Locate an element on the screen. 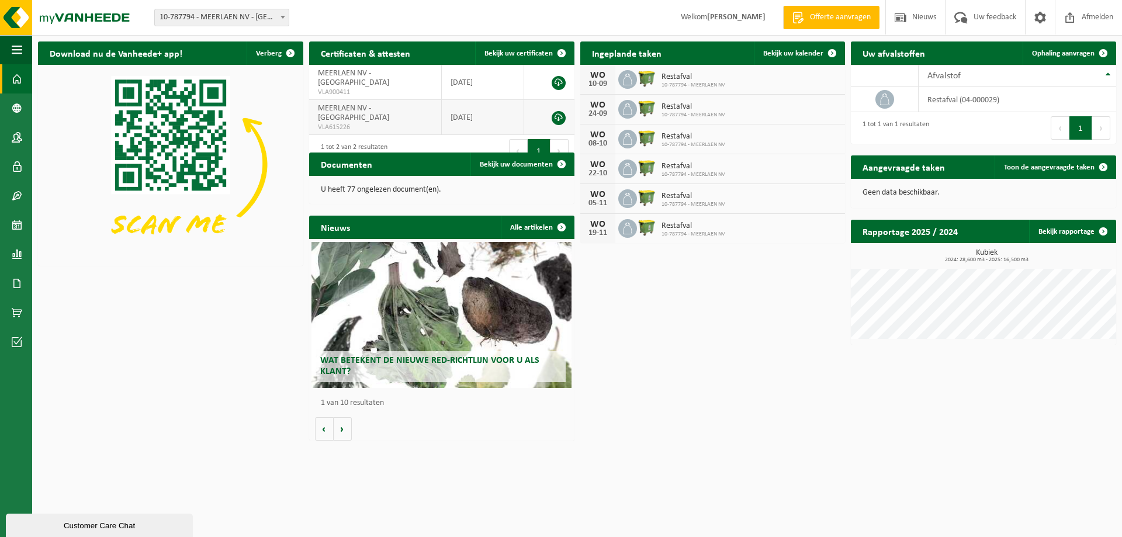 The image size is (1122, 537). span: VLA615226 is located at coordinates (375, 127).